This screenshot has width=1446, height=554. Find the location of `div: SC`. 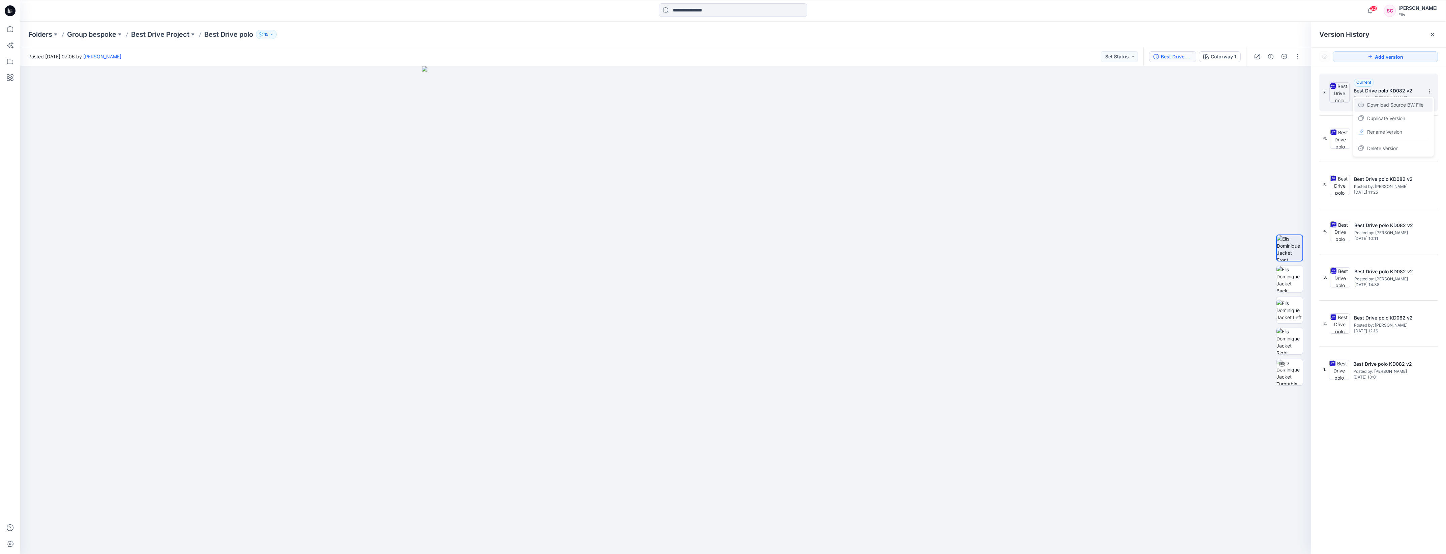

div: SC is located at coordinates (1390, 11).